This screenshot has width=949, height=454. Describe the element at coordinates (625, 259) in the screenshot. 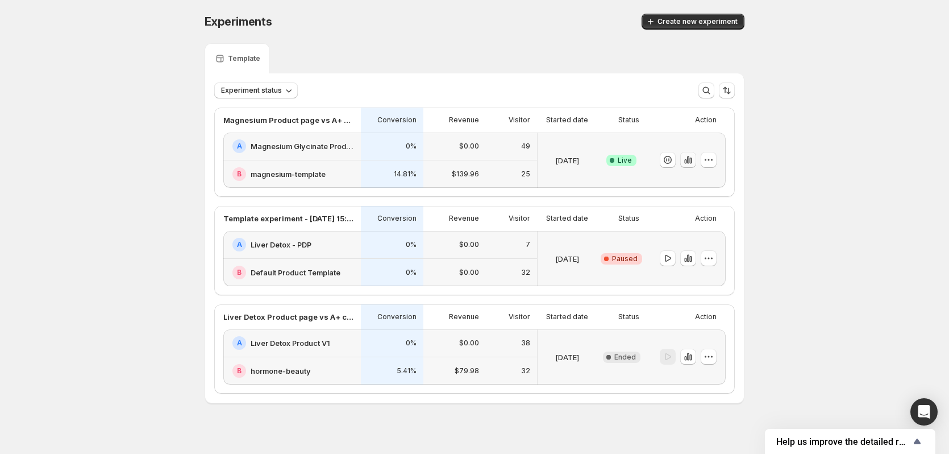

I see `span: Paused` at that location.